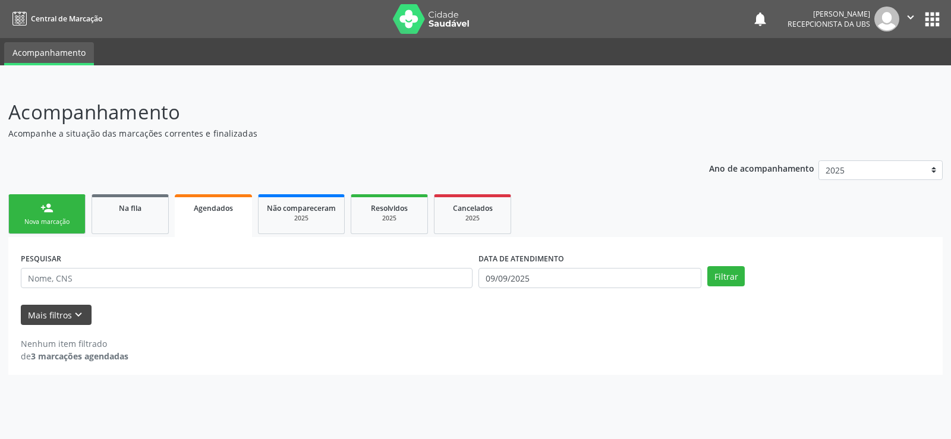 Image resolution: width=951 pixels, height=439 pixels. I want to click on input: Nome, CNS, so click(247, 278).